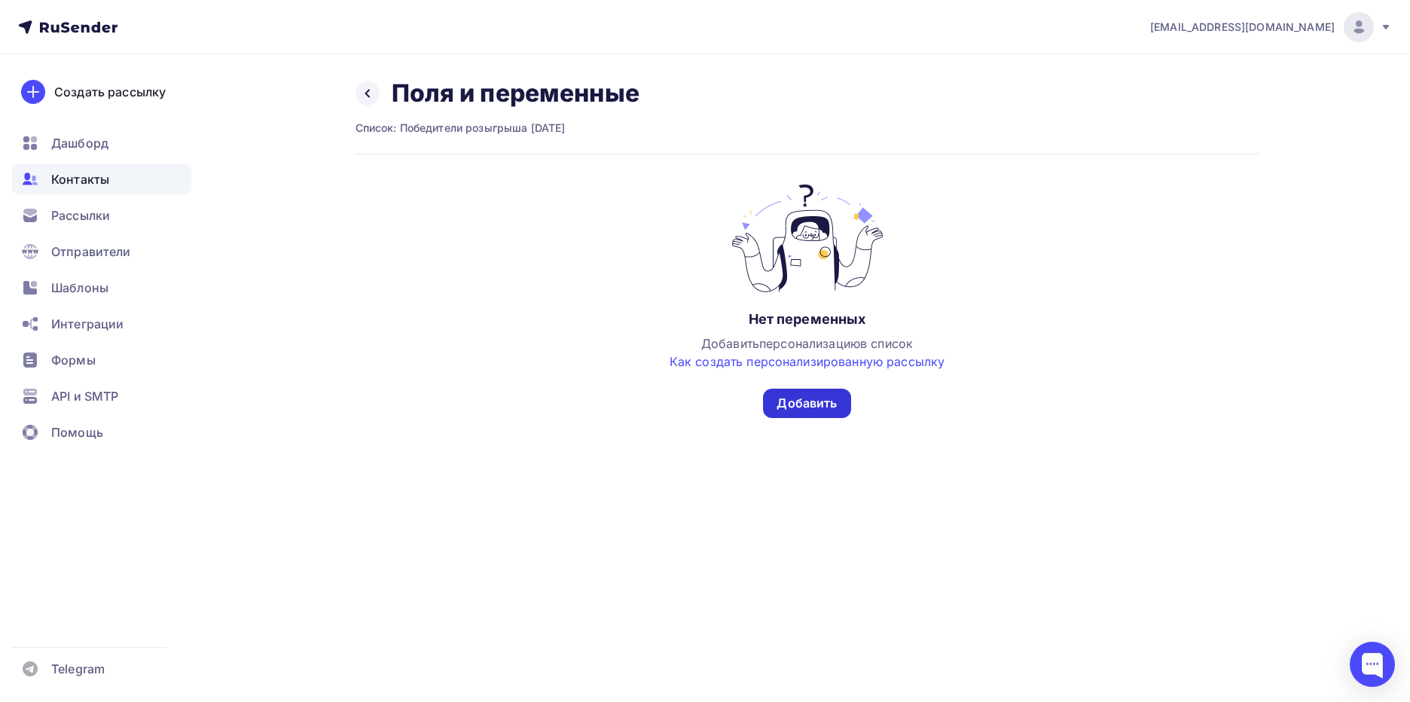 Image resolution: width=1410 pixels, height=702 pixels. I want to click on a: Шаблоны, so click(102, 288).